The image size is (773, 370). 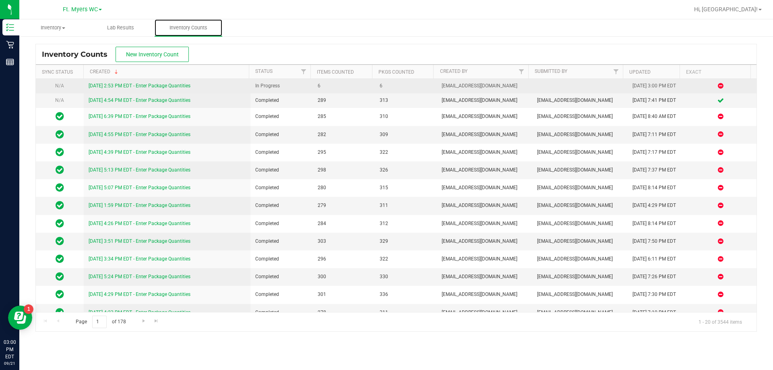 I want to click on span: 279, so click(x=344, y=205).